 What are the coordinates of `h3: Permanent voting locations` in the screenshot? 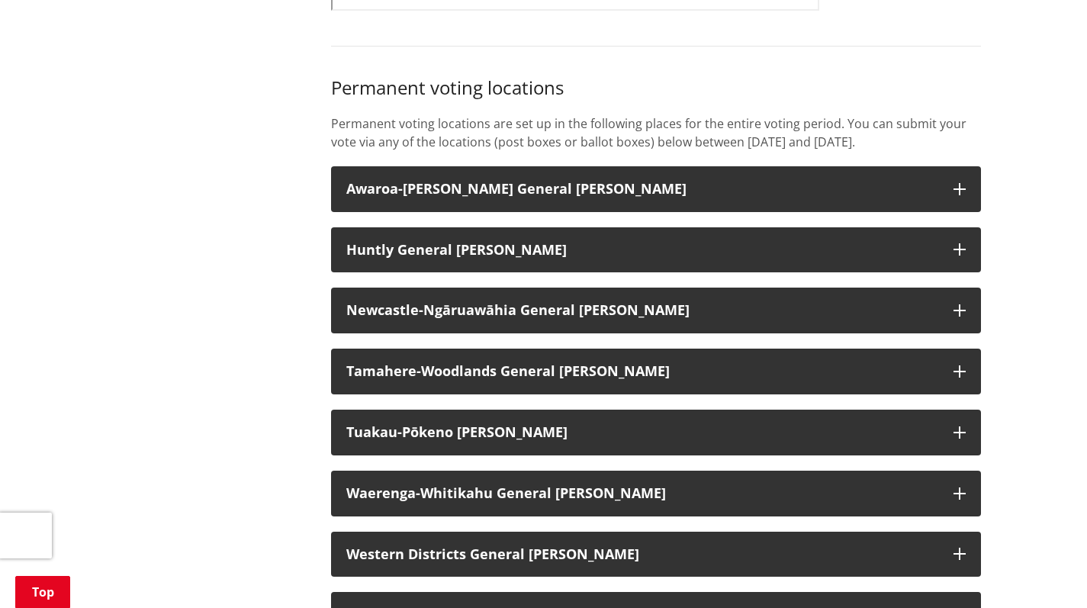 It's located at (656, 88).